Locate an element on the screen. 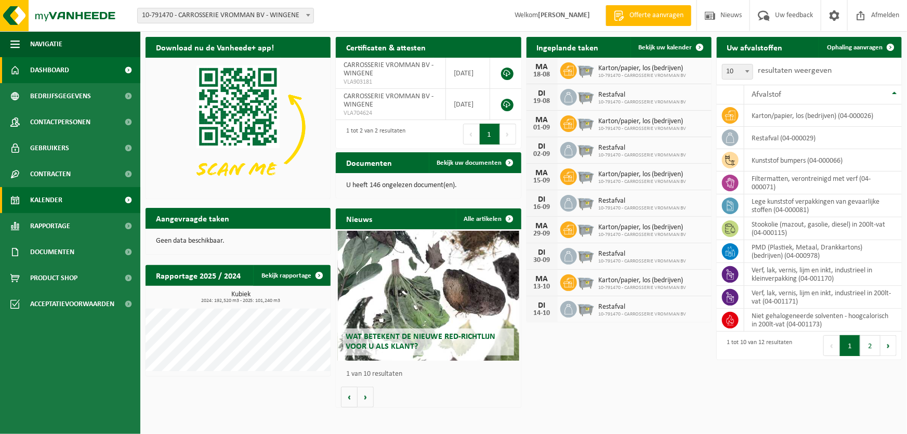 The image size is (907, 434). h2: Uw afvalstoffen is located at coordinates (754, 47).